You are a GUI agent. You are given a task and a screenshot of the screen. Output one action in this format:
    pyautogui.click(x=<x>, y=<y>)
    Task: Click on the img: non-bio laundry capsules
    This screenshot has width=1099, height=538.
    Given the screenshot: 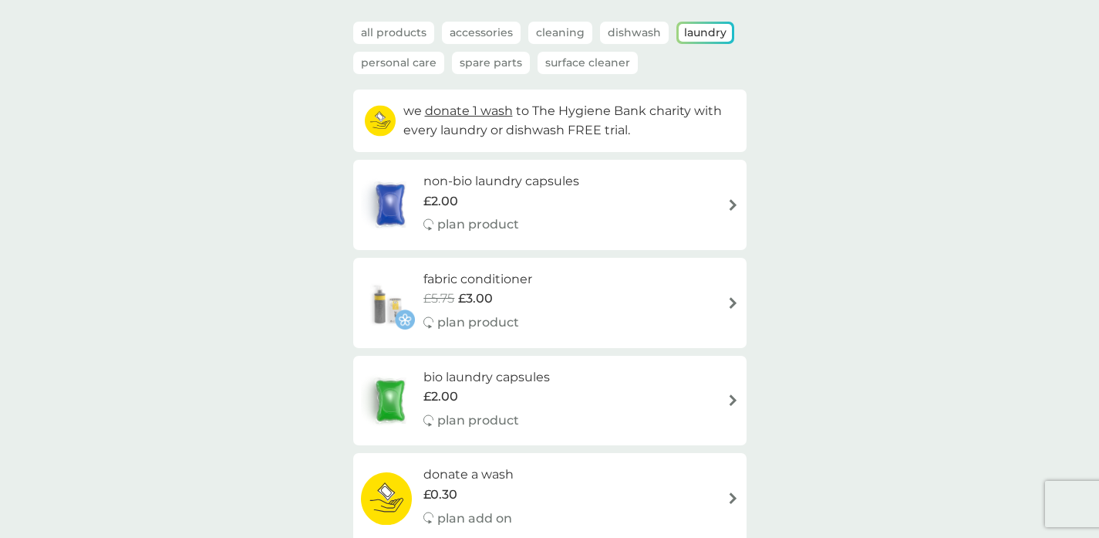 What is the action you would take?
    pyautogui.click(x=390, y=204)
    